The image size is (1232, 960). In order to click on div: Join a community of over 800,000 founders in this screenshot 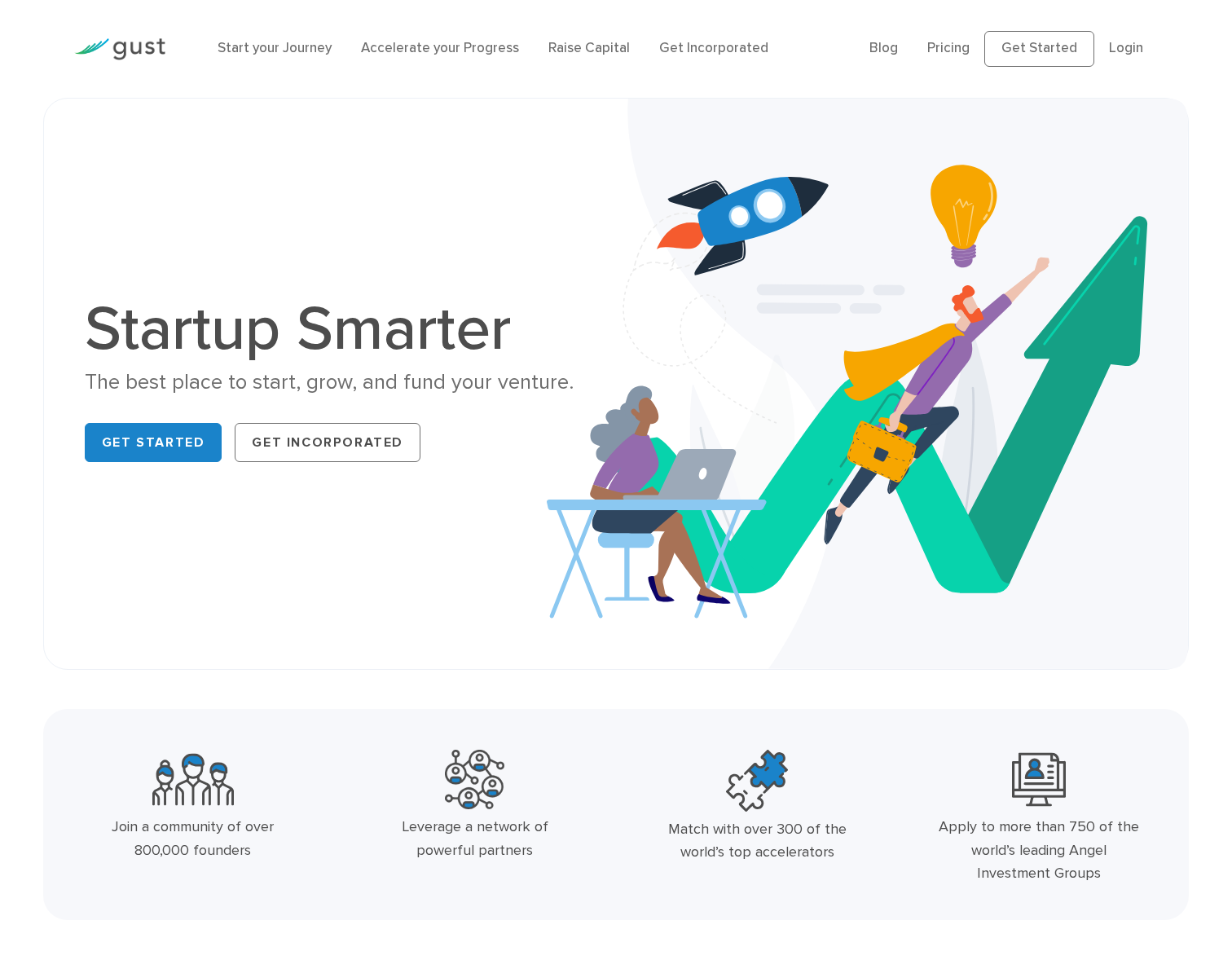, I will do `click(192, 839)`.